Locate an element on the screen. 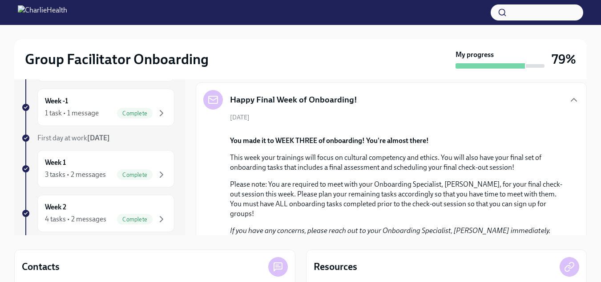  h6: Week 2 is located at coordinates (56, 207).